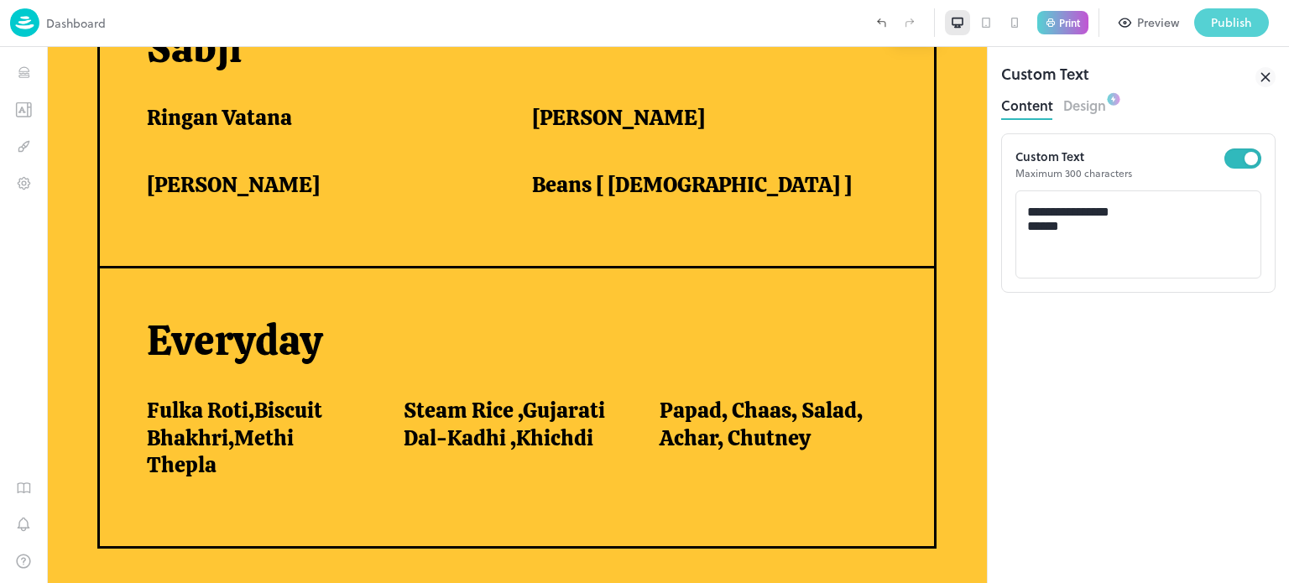  I want to click on div: Custom Text, so click(1045, 77).